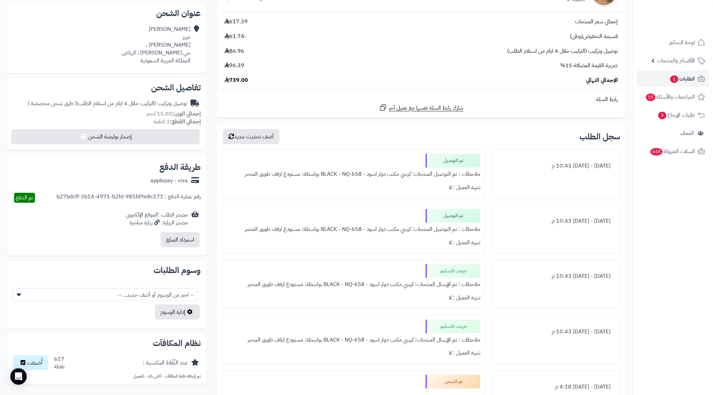 This screenshot has height=395, width=713. I want to click on h2: نظام المكافآت, so click(107, 343).